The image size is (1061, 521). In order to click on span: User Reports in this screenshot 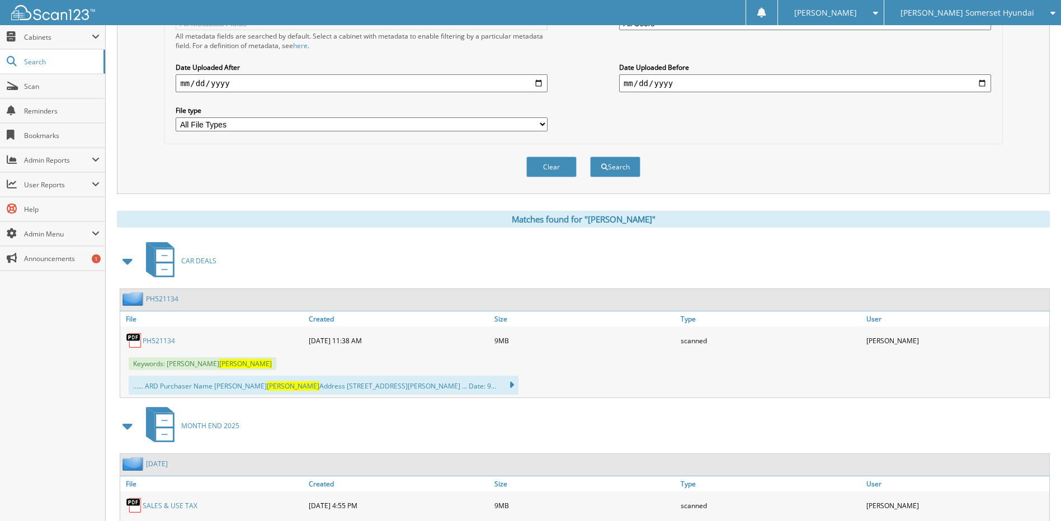, I will do `click(58, 185)`.